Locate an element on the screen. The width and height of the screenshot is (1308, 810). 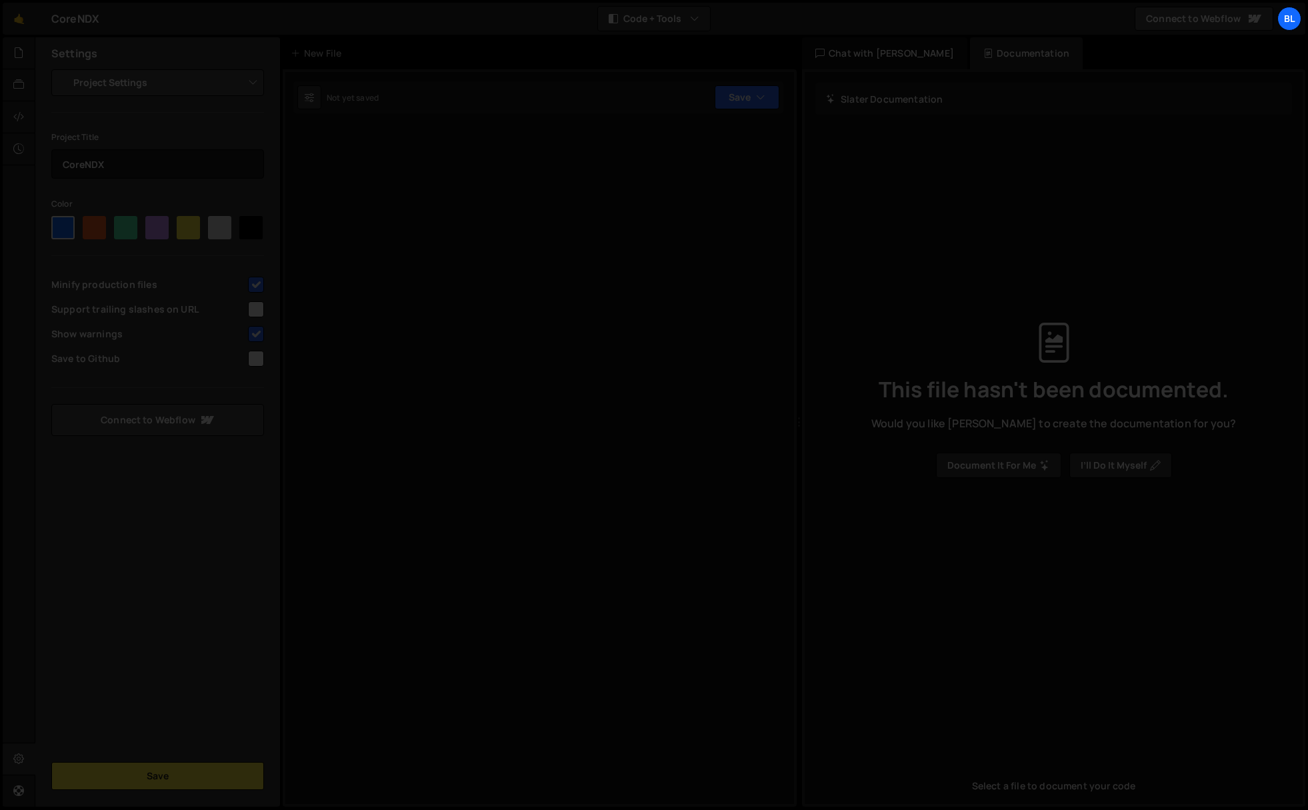
div: Documentation is located at coordinates (1026, 53).